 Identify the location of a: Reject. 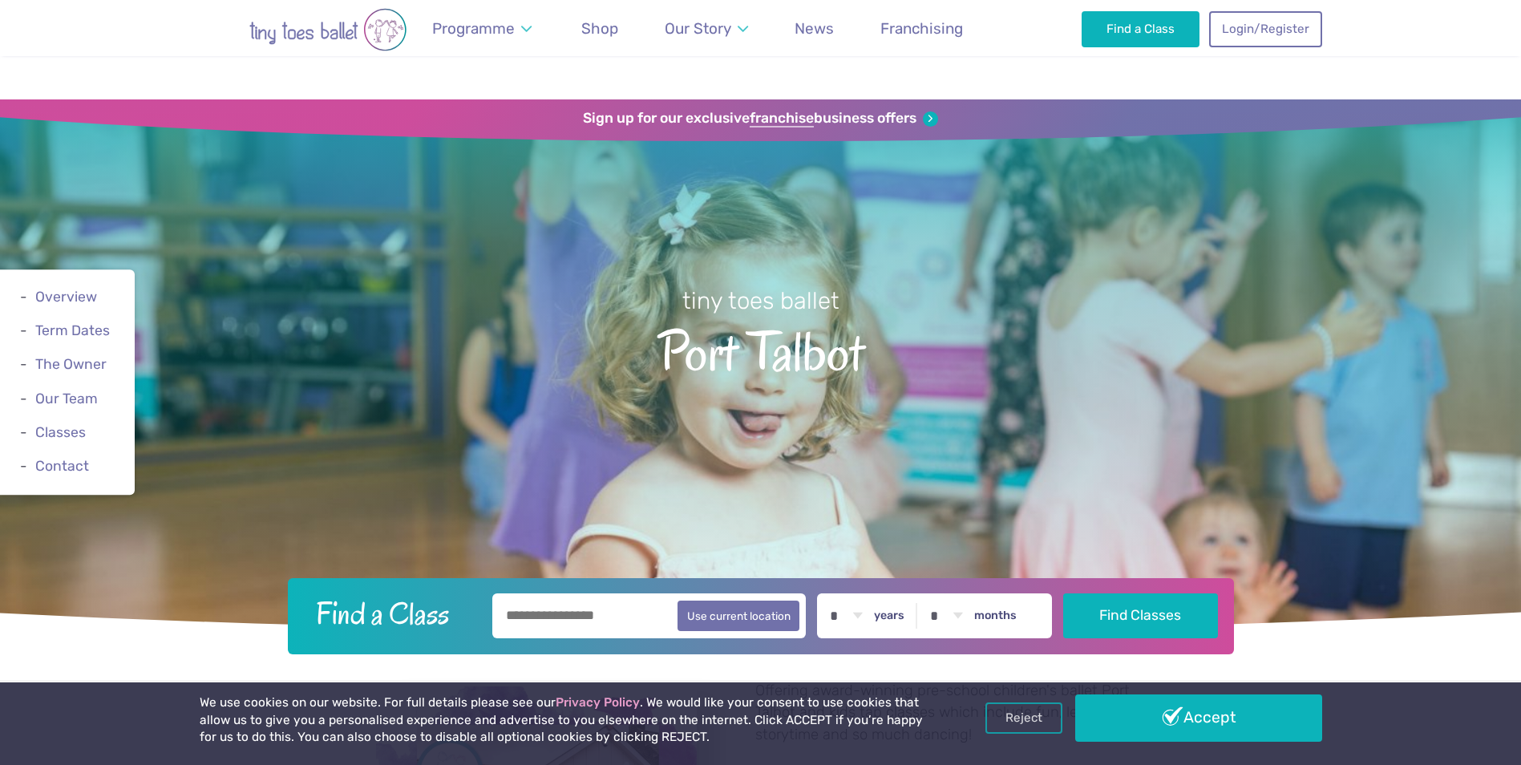
(1024, 717).